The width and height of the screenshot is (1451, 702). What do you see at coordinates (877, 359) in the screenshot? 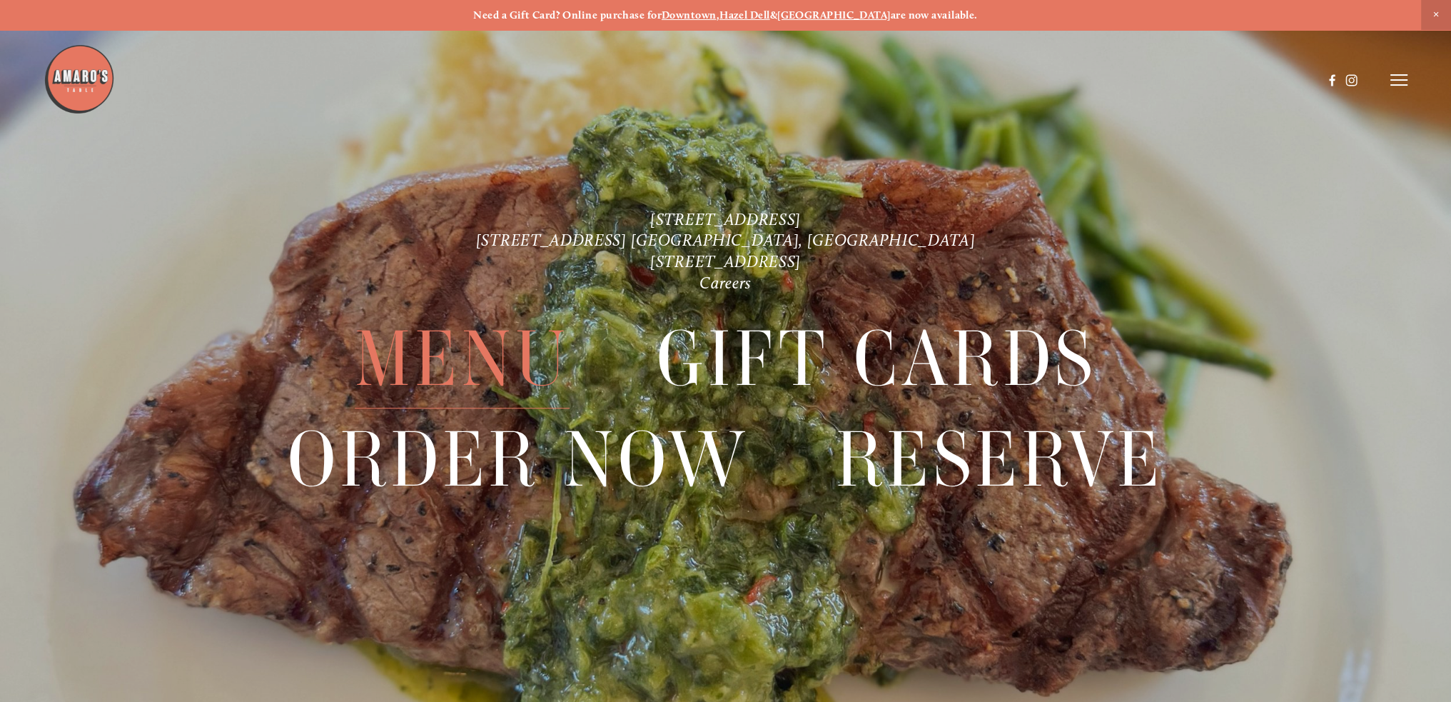
I see `span: Gift Cards` at bounding box center [877, 359].